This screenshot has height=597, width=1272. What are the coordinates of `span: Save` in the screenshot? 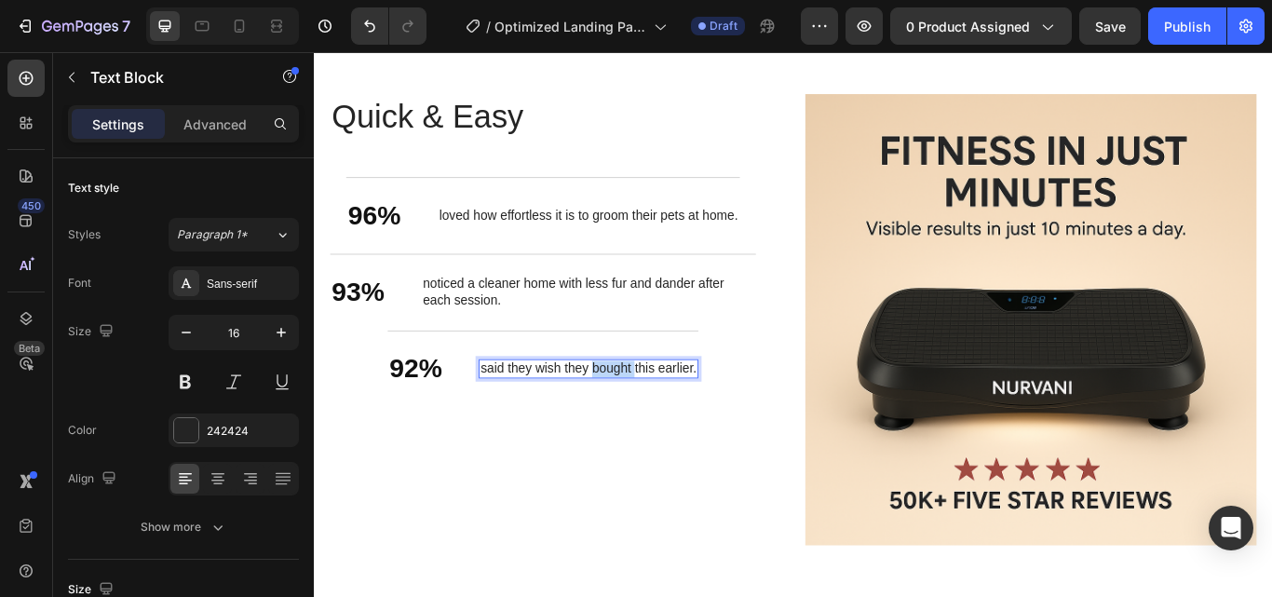 It's located at (1110, 26).